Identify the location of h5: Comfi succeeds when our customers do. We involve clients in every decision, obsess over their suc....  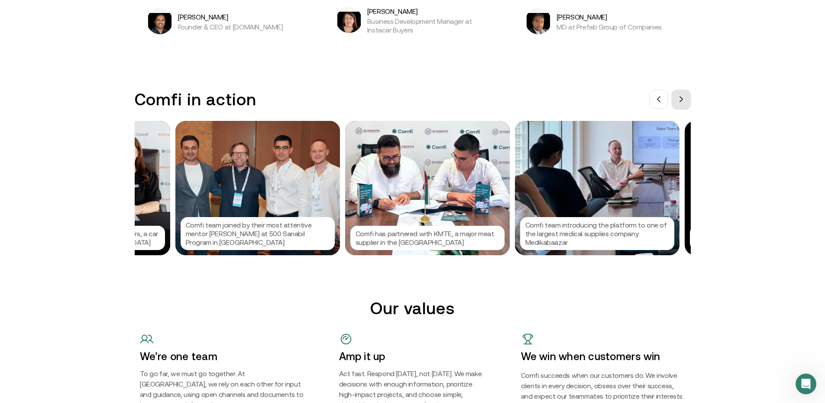
(603, 386).